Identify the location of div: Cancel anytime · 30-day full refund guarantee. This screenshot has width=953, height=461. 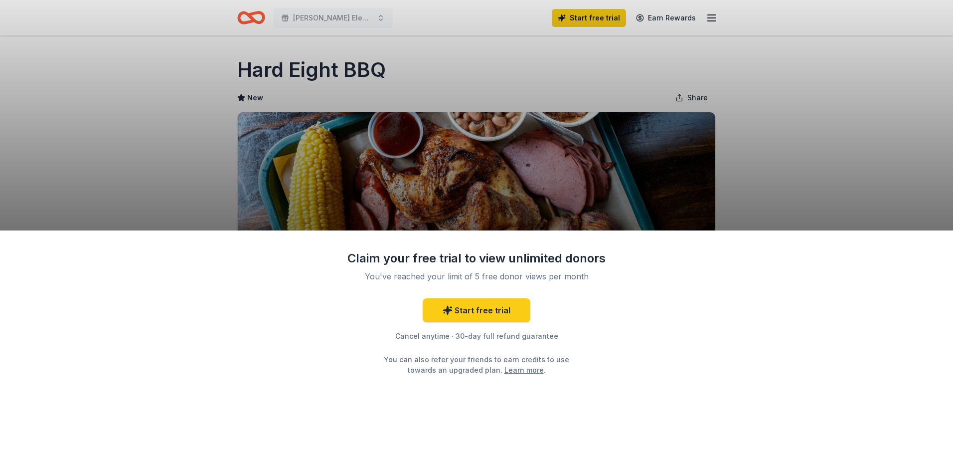
(477, 336).